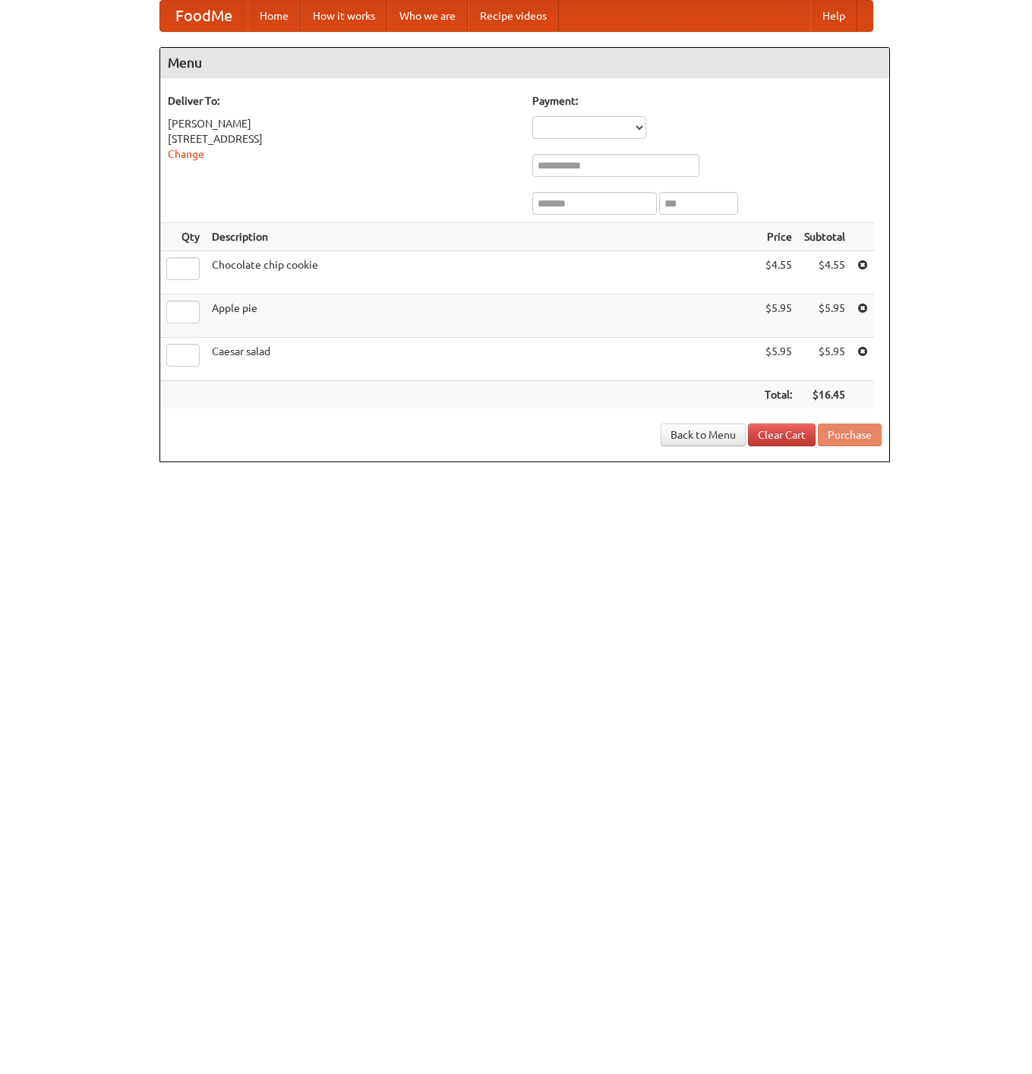 The image size is (1032, 1074). I want to click on a: Help, so click(833, 16).